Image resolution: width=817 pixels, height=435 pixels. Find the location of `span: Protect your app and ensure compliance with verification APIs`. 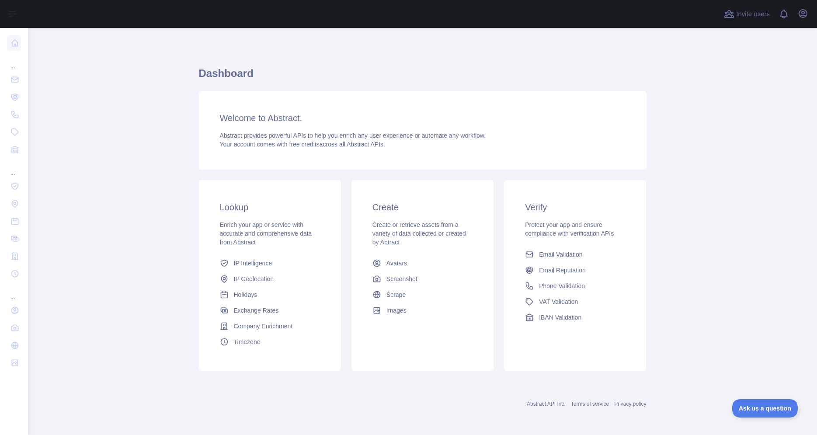

span: Protect your app and ensure compliance with verification APIs is located at coordinates (569, 229).